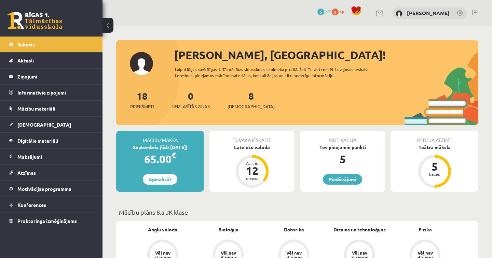 The width and height of the screenshot is (492, 258). What do you see at coordinates (360, 230) in the screenshot?
I see `a: Dizains un tehnoloģijas` at bounding box center [360, 230].